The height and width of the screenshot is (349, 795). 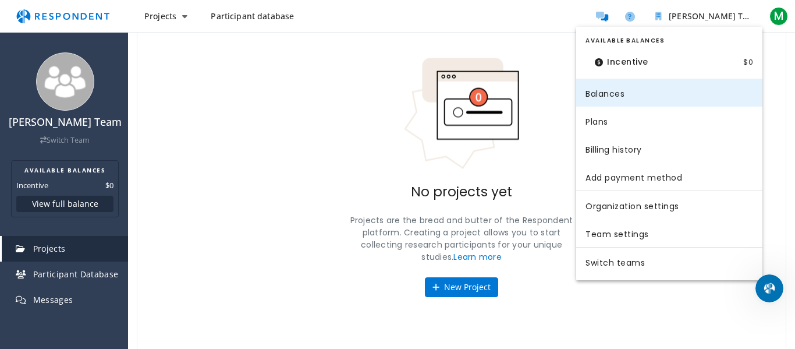 I want to click on section: Team balance summary, so click(x=669, y=55).